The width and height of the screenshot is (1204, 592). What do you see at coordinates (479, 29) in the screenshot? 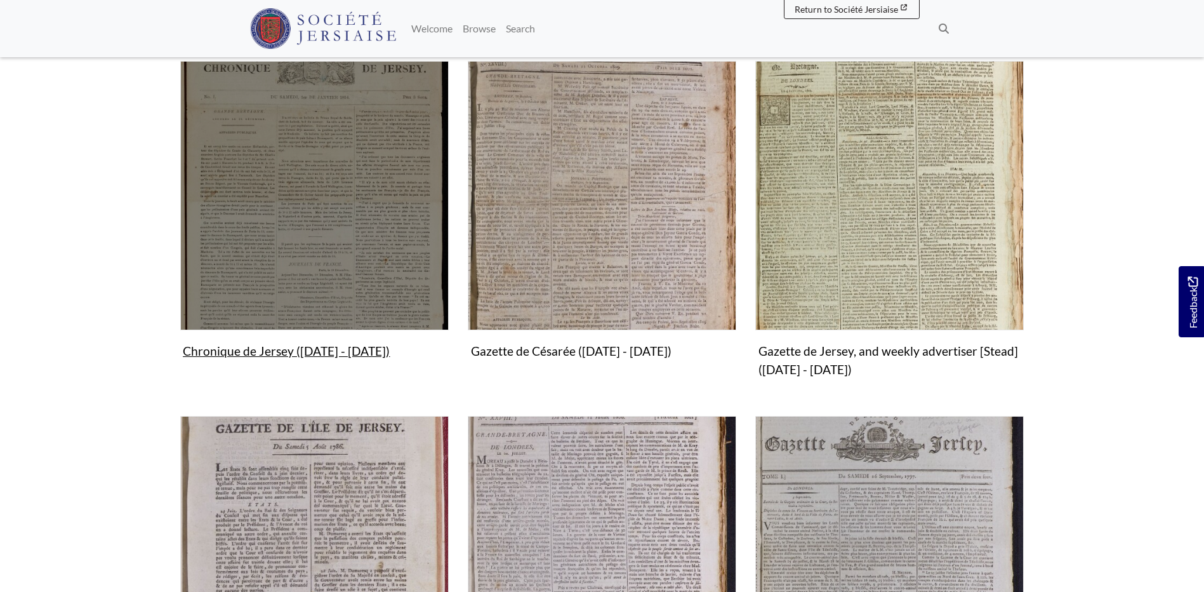
I see `a: Browse` at bounding box center [479, 29].